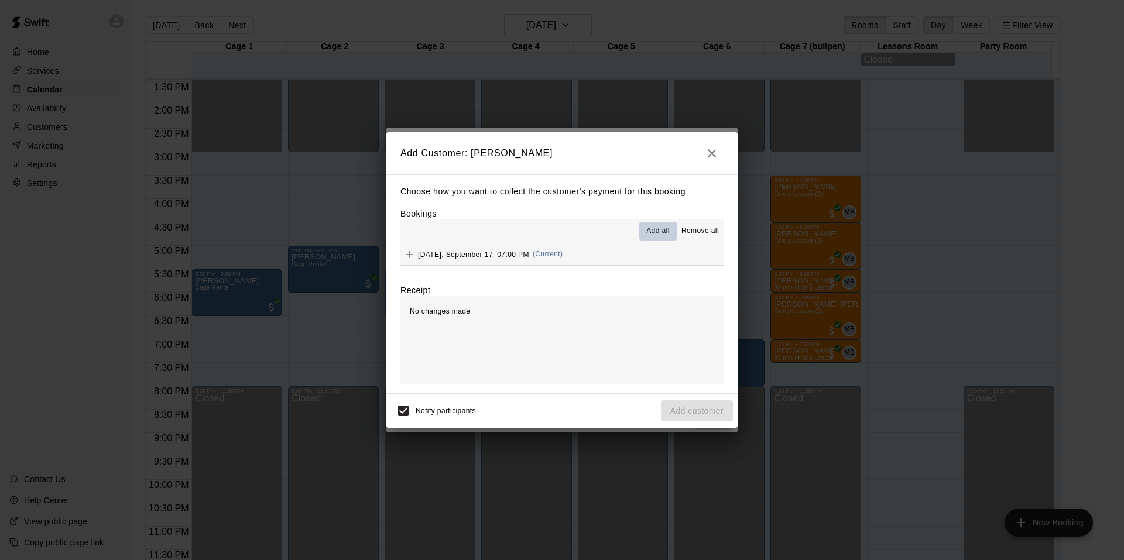  What do you see at coordinates (419, 214) in the screenshot?
I see `label: Bookings` at bounding box center [419, 214].